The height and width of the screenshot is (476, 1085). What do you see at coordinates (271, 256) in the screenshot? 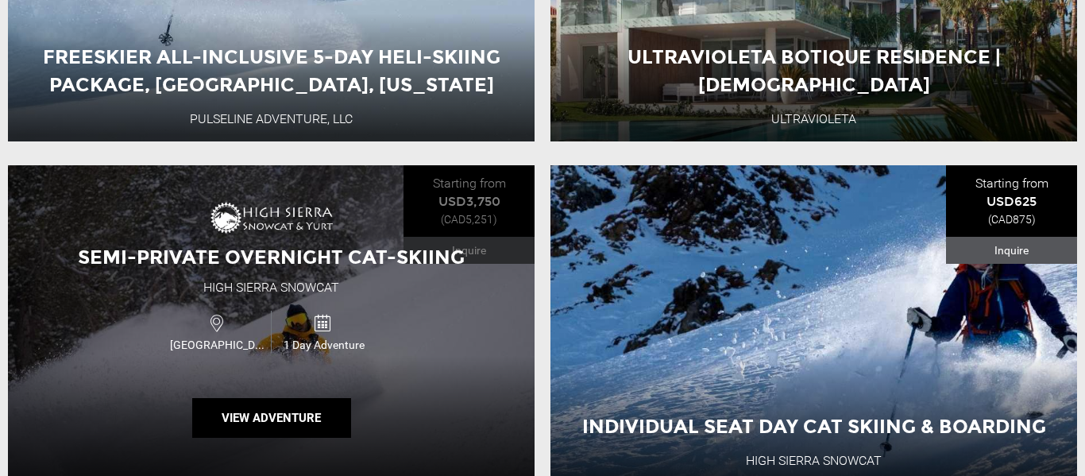
I see `span: Semi-Private Overnight Cat-Skiing` at bounding box center [271, 256].